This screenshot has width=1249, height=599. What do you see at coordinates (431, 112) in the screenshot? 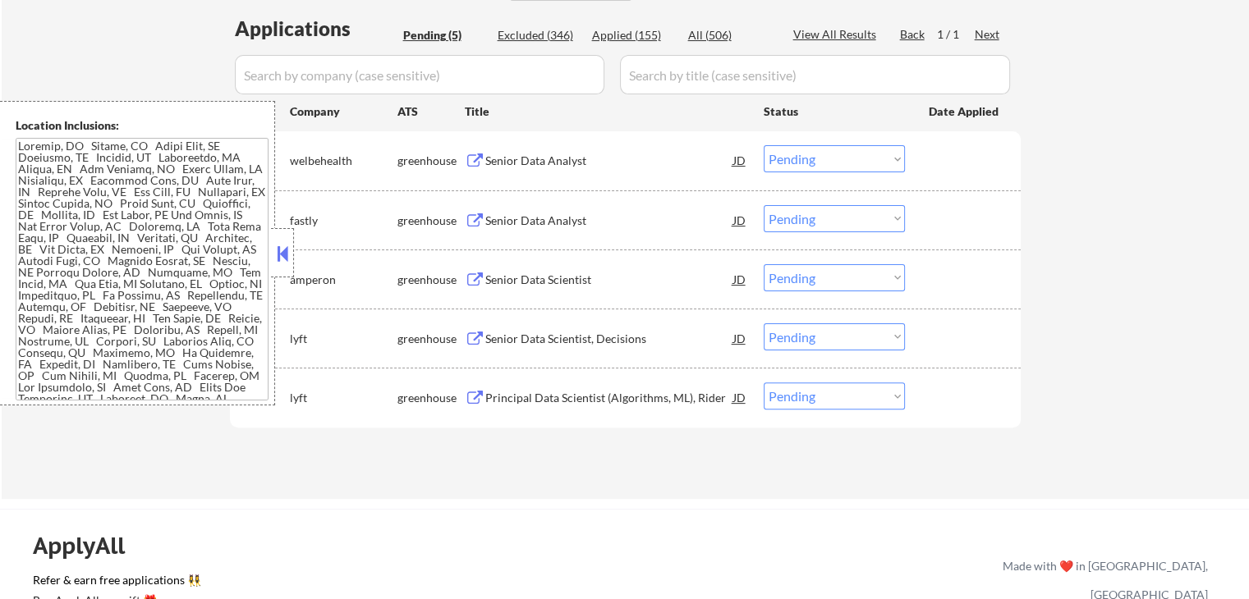
I see `div: ATS` at bounding box center [431, 112].